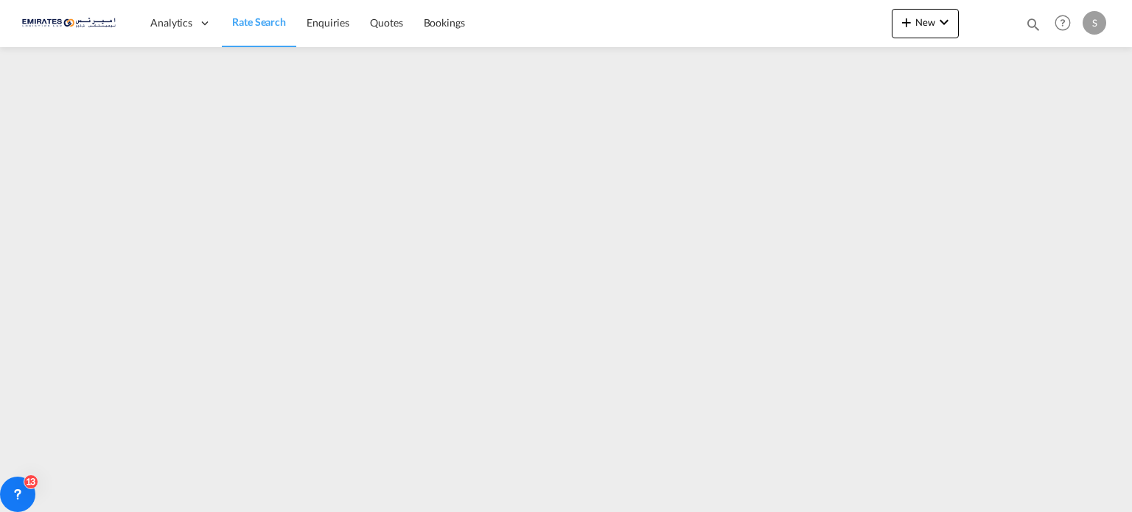 Image resolution: width=1132 pixels, height=512 pixels. I want to click on div: Help, so click(1067, 24).